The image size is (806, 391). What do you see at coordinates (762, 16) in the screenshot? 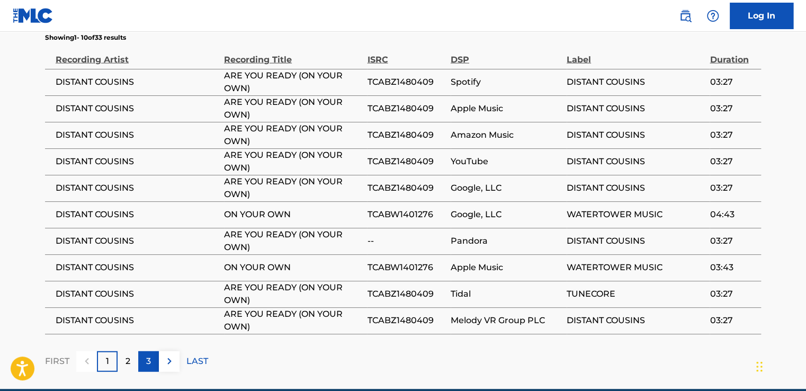
I see `a: Log In` at bounding box center [762, 16].